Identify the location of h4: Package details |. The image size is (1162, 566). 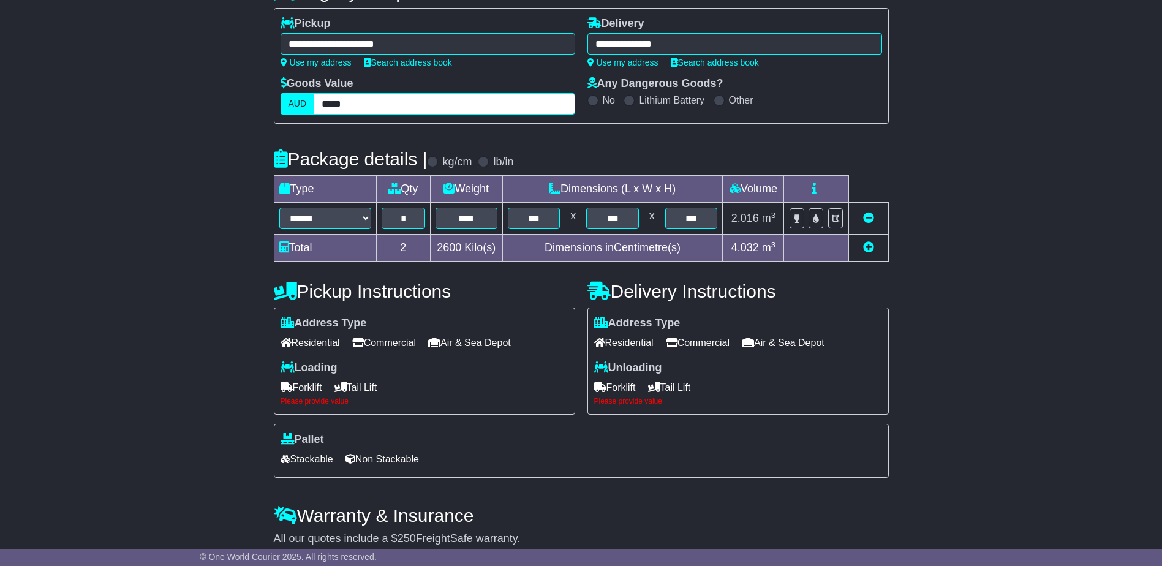
(350, 159).